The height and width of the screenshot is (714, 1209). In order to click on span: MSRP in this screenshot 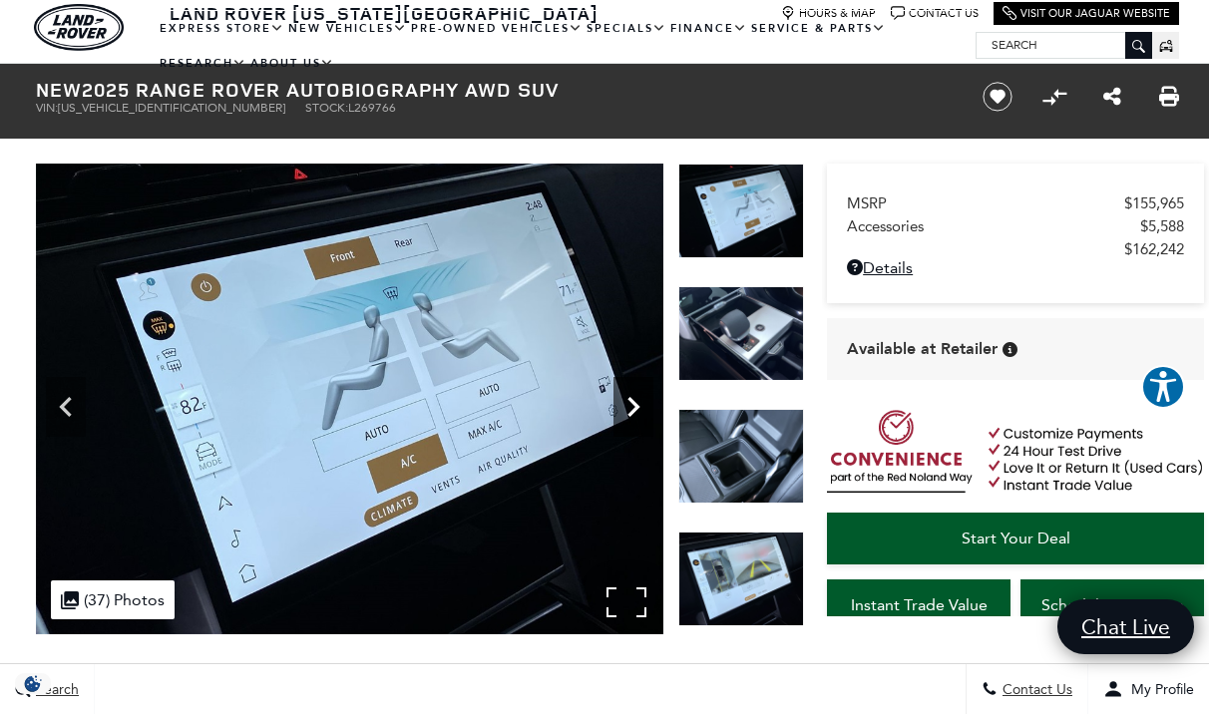, I will do `click(985, 203)`.